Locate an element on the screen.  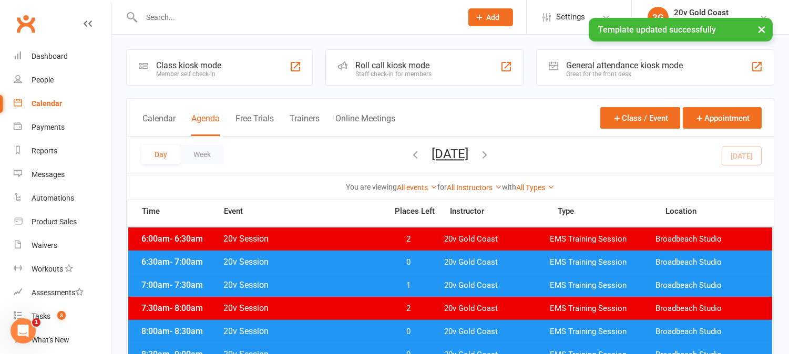
button: Calendar is located at coordinates (159, 125).